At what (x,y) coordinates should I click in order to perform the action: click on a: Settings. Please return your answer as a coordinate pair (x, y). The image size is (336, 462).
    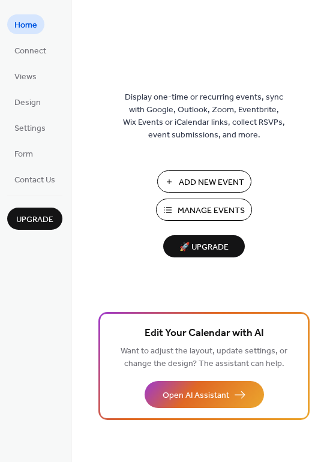
    Looking at the image, I should click on (30, 127).